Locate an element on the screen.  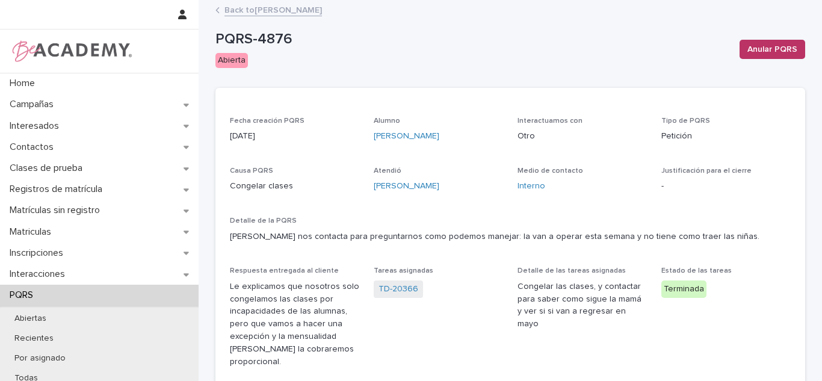
span: Anular PQRS is located at coordinates (772, 49).